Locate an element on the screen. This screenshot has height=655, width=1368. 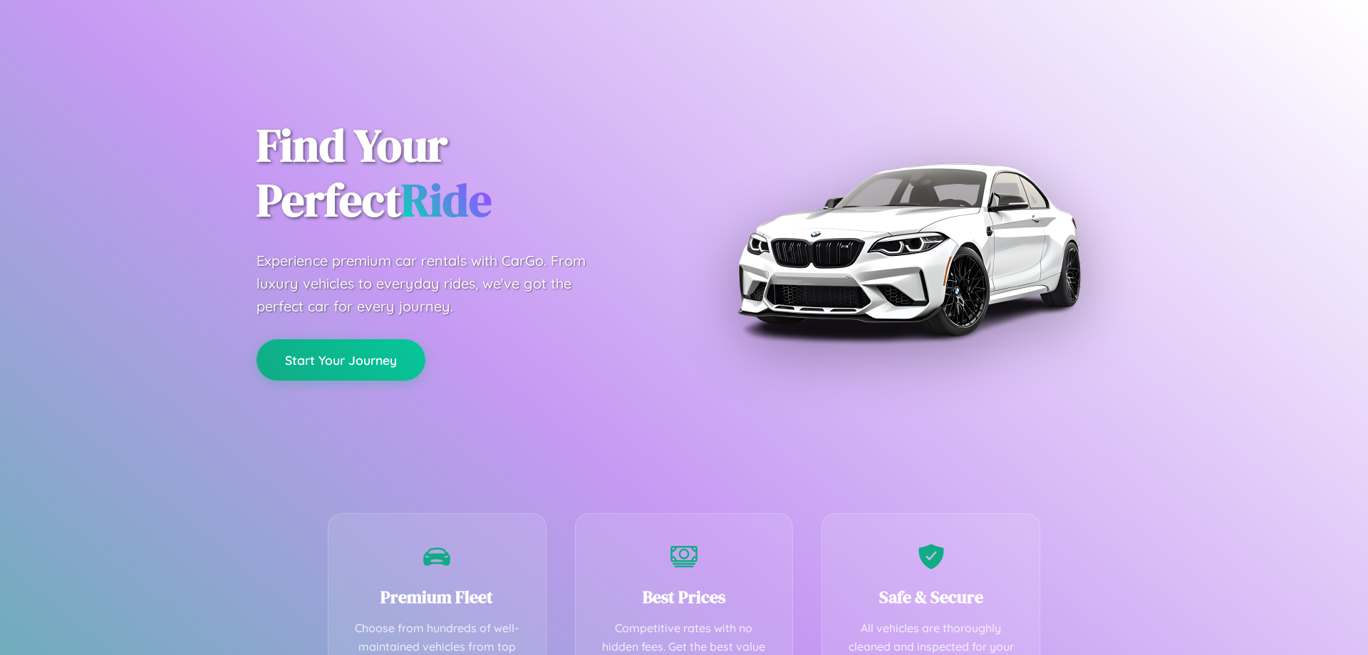
span: Ride is located at coordinates (446, 200).